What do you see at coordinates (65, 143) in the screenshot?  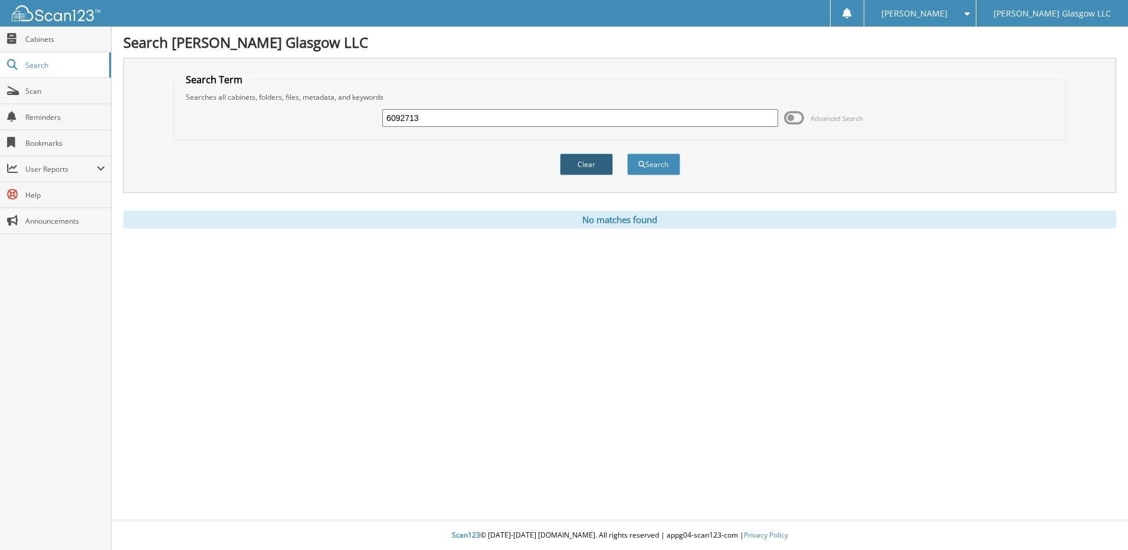 I see `span: Bookmarks` at bounding box center [65, 143].